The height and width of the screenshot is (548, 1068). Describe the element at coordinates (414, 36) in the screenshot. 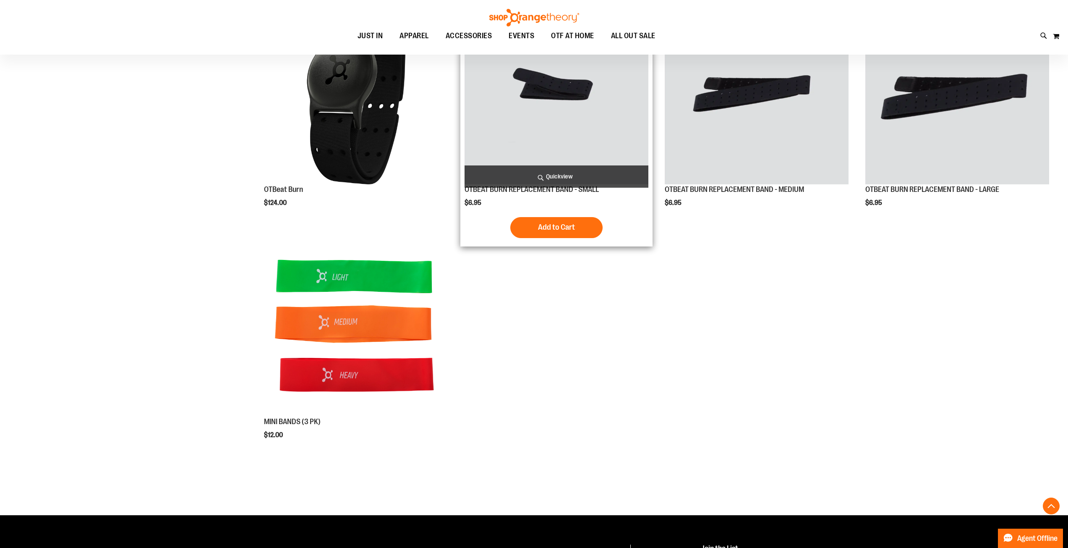

I see `span: APPAREL` at that location.